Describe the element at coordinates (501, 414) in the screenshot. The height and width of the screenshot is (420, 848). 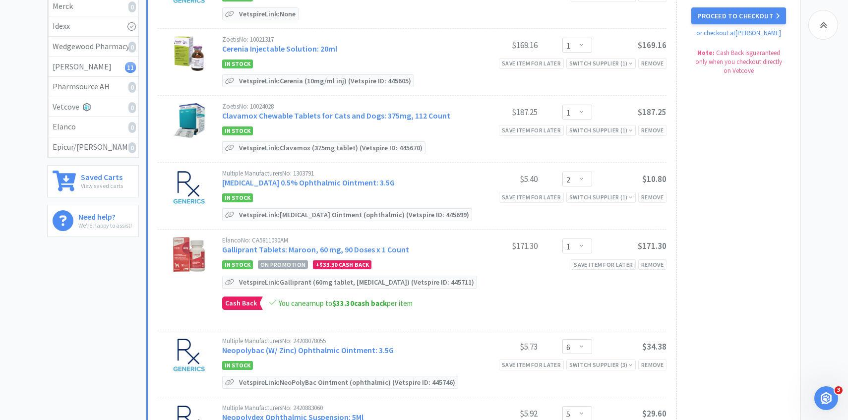
I see `div: $5.92` at that location.